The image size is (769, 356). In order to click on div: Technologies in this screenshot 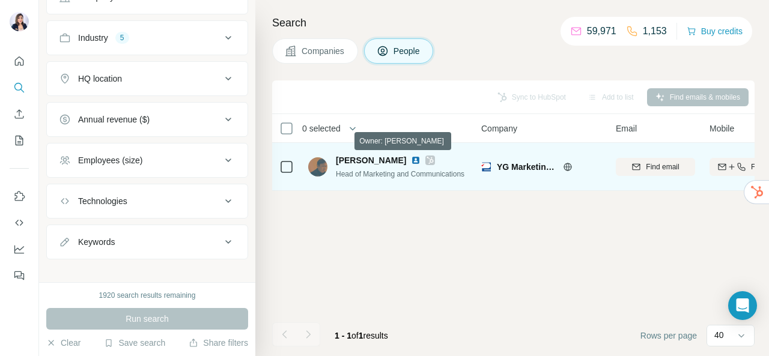, I will do `click(103, 201)`.